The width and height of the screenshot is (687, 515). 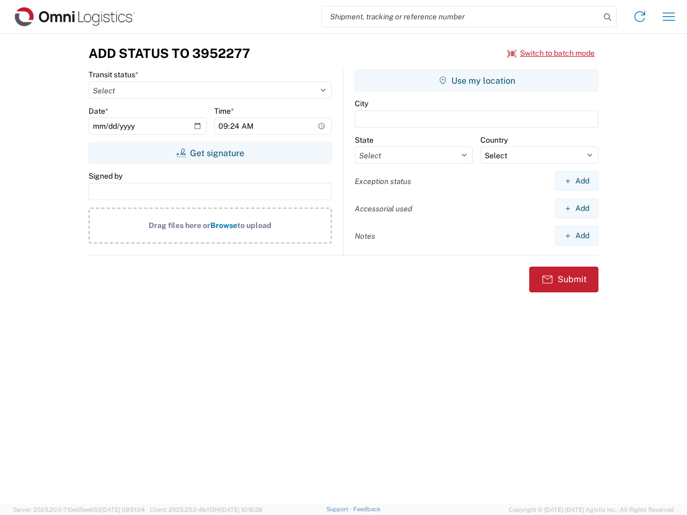 I want to click on span: Browse, so click(x=224, y=226).